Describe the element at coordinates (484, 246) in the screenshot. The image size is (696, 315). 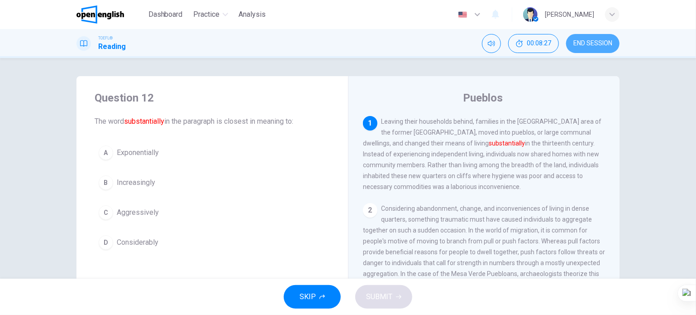
I see `span: Considering abandonment, change, and inconveniences of living in dense quarters, something trauma...` at that location.